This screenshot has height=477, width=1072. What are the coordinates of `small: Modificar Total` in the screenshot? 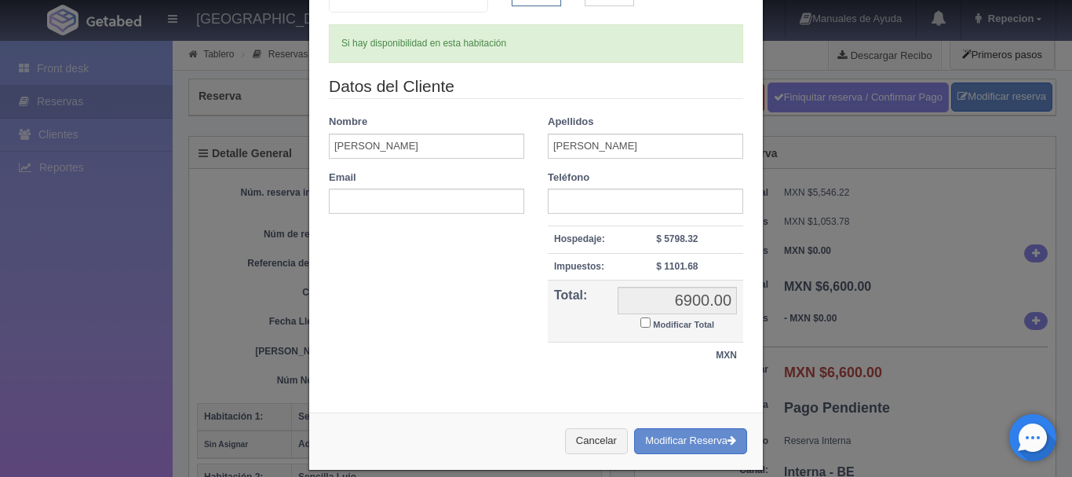 It's located at (684, 324).